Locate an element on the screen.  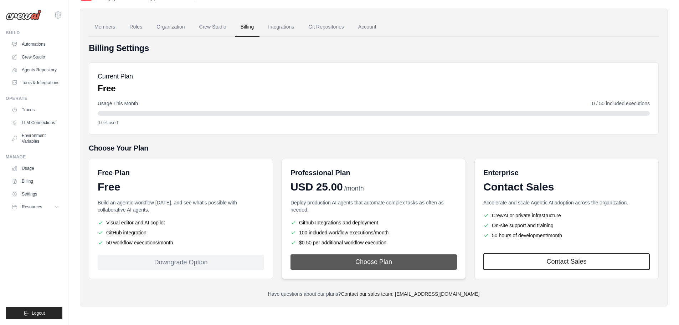
span: Logout is located at coordinates (38, 313).